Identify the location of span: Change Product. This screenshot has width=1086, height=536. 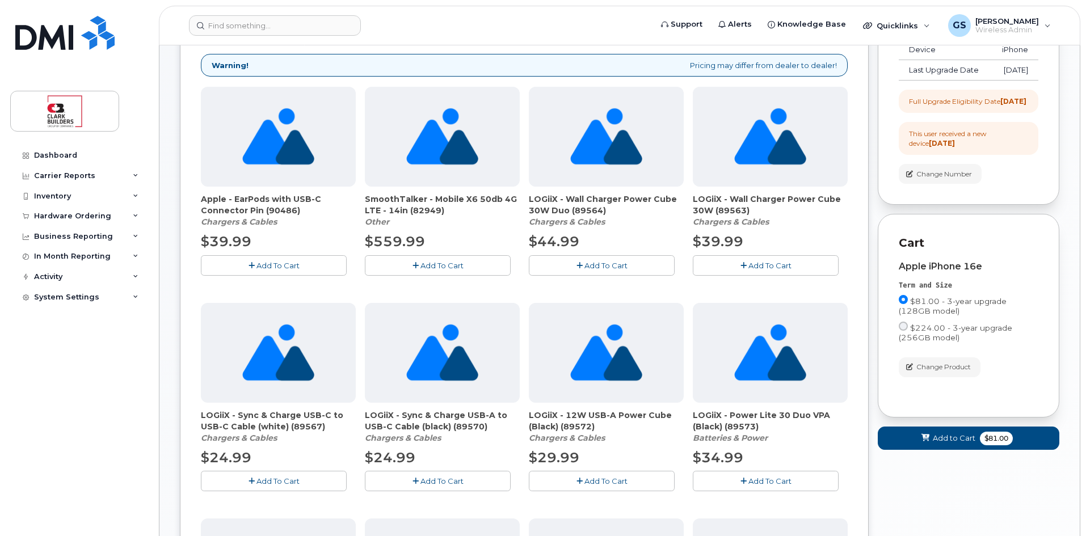
(943, 367).